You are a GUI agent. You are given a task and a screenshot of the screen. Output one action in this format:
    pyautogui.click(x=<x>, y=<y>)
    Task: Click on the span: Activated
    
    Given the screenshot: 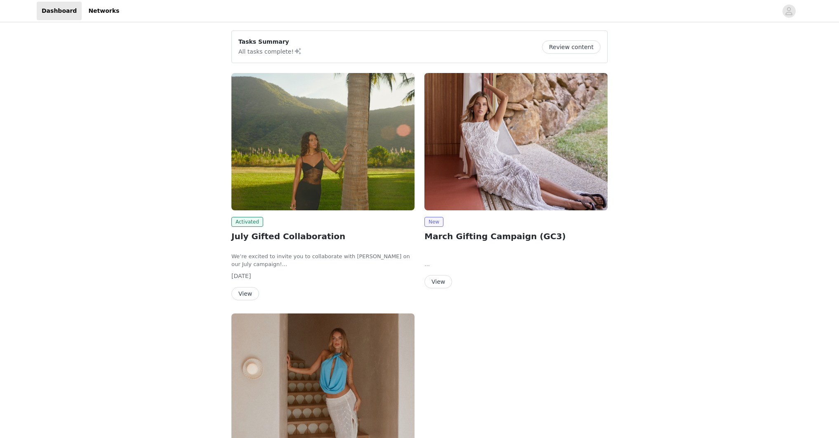 What is the action you would take?
    pyautogui.click(x=247, y=222)
    